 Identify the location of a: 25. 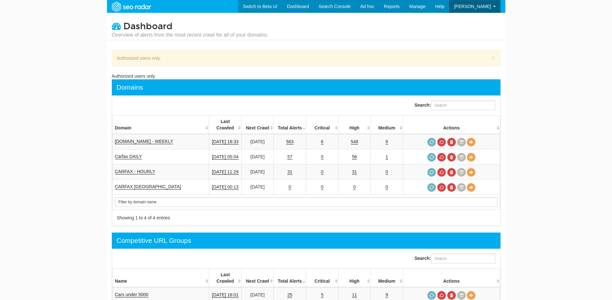
(290, 295).